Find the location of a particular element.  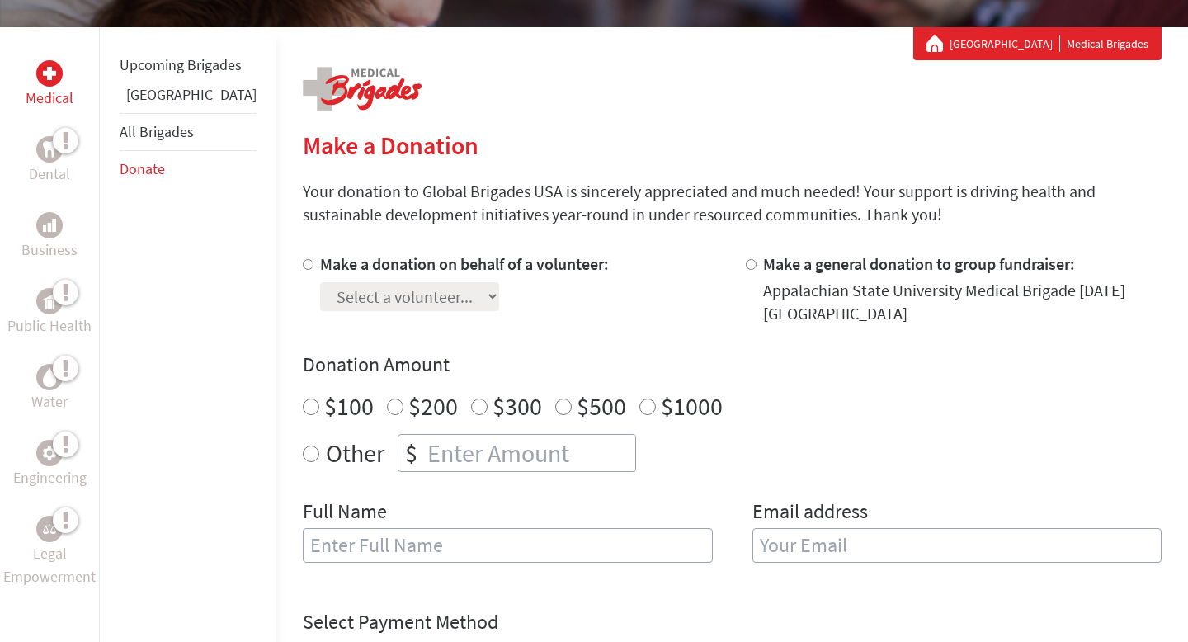

h4: Donation Amount is located at coordinates (732, 365).